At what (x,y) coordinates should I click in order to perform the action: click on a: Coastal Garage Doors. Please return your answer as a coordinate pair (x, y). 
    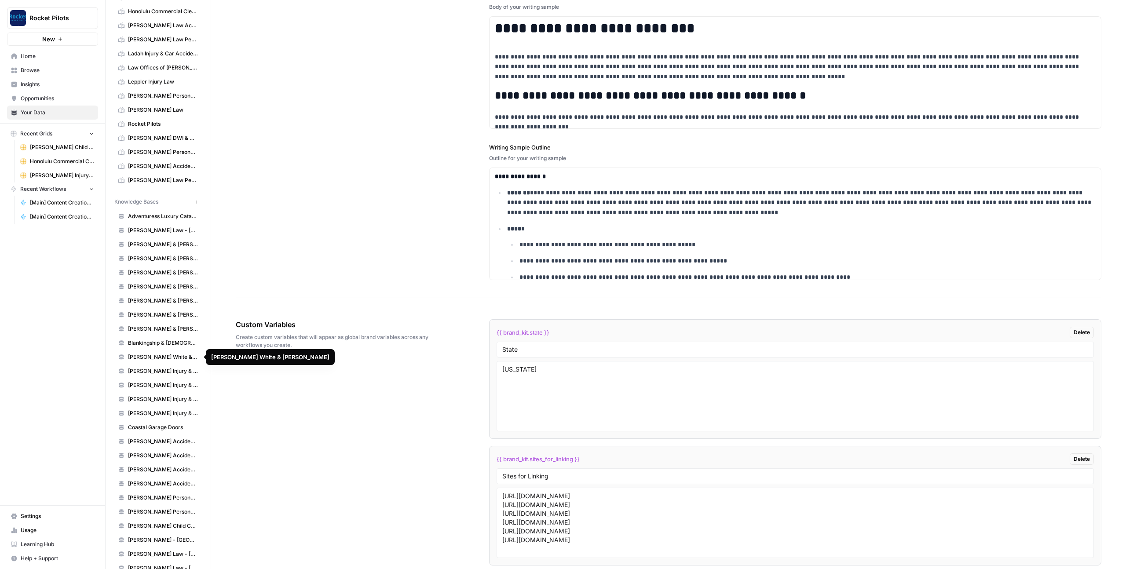
    Looking at the image, I should click on (158, 427).